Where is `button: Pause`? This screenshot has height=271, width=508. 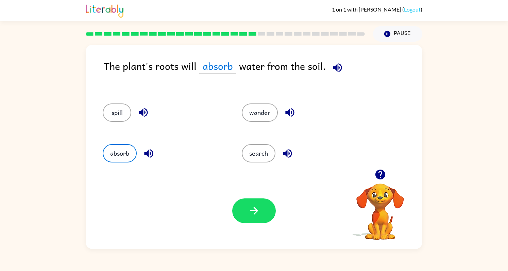 button: Pause is located at coordinates (397, 34).